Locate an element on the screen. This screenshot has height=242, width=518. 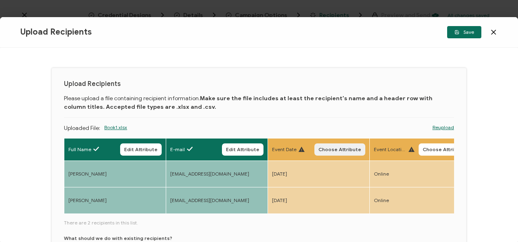
span: Save is located at coordinates (464, 32).